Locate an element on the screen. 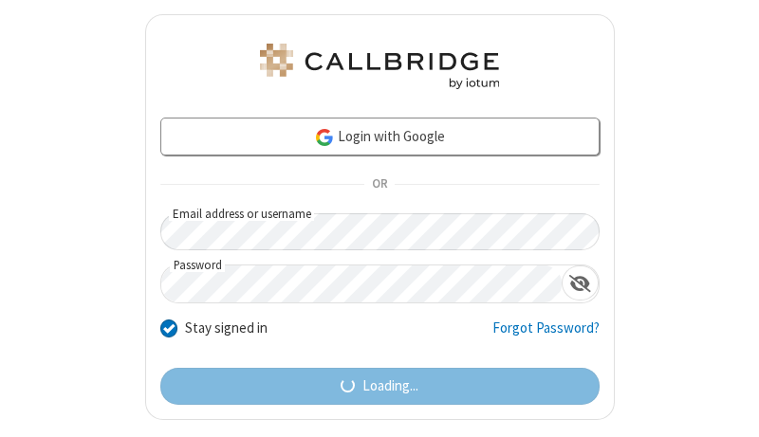 The image size is (759, 437). span: OR is located at coordinates (379, 185).